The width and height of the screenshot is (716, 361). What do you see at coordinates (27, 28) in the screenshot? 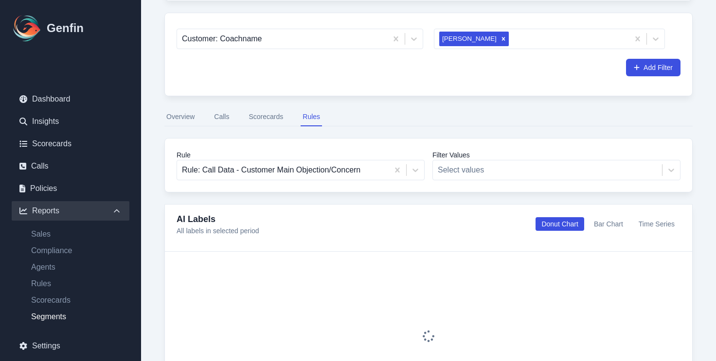
I see `img: Logo` at bounding box center [27, 28].